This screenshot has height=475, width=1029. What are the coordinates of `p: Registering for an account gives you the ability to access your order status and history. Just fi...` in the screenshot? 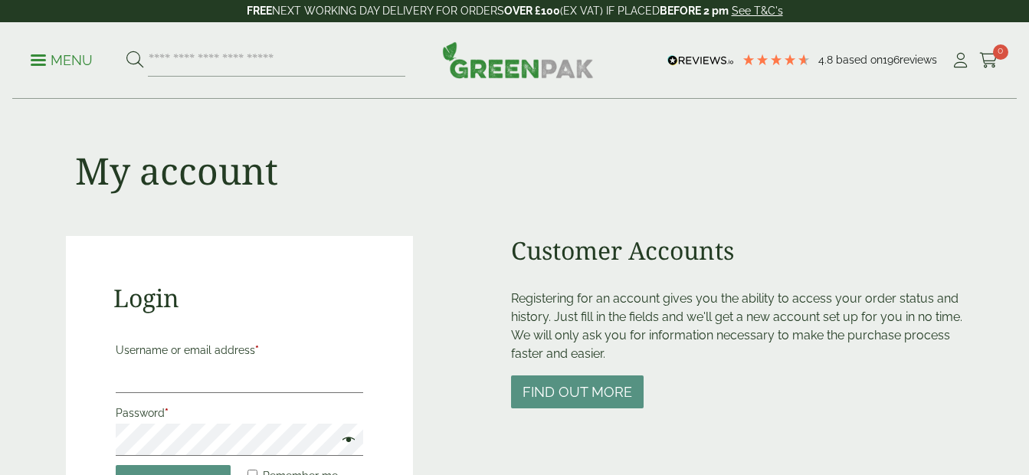 It's located at (737, 326).